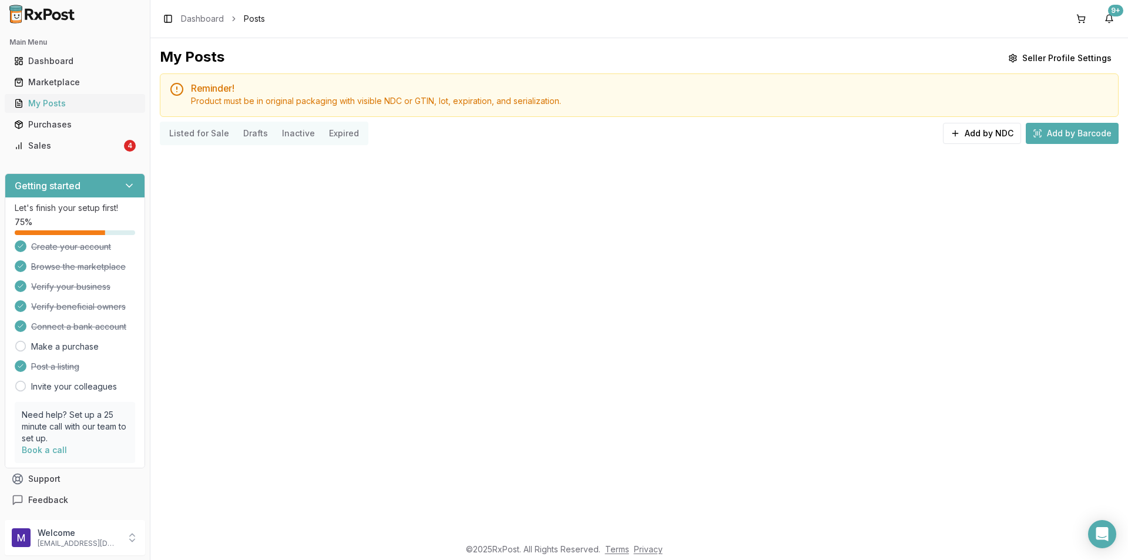 The height and width of the screenshot is (560, 1128). Describe the element at coordinates (75, 82) in the screenshot. I see `a: Marketplace` at that location.